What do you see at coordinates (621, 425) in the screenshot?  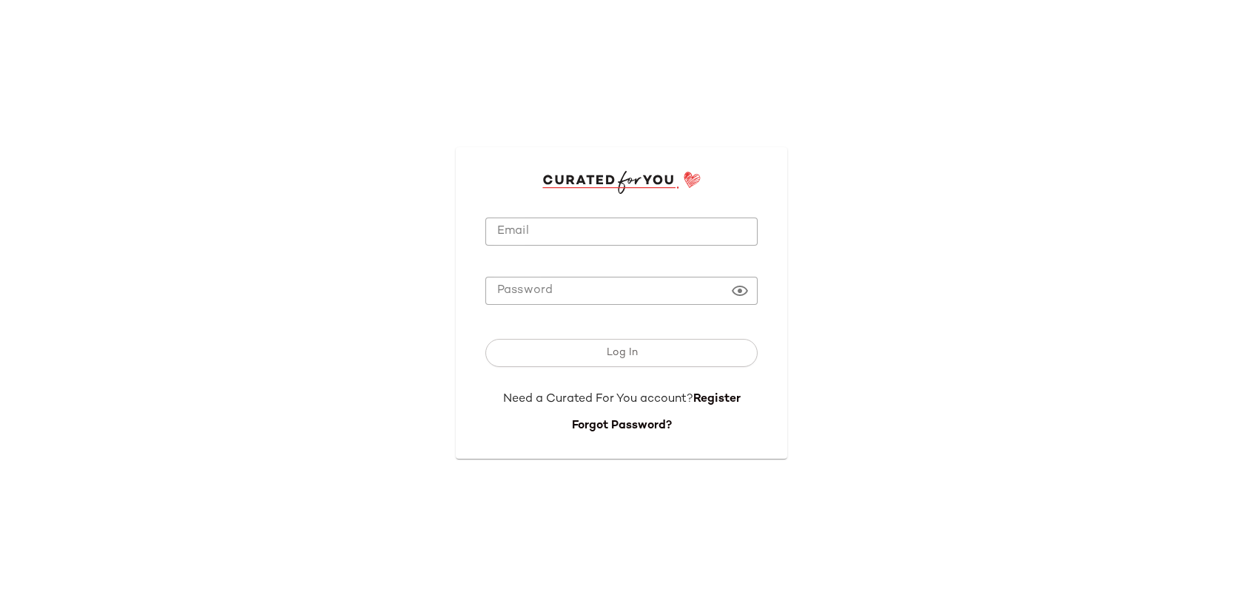 I see `a: Forgot Password?` at bounding box center [621, 425].